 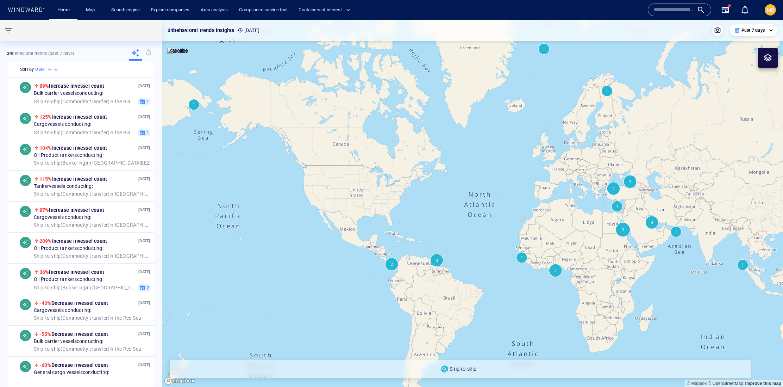 What do you see at coordinates (46, 117) in the screenshot?
I see `span: 125%` at bounding box center [46, 117].